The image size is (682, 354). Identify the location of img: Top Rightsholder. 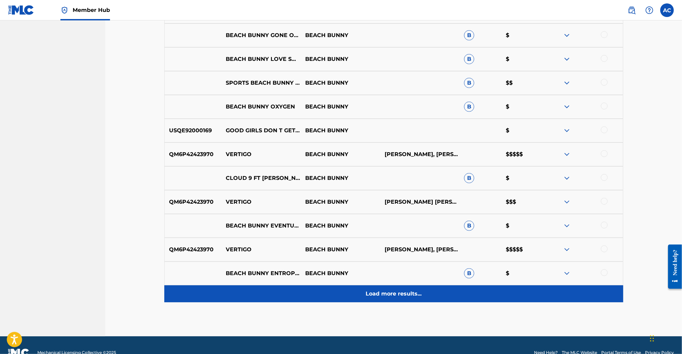
(65, 10).